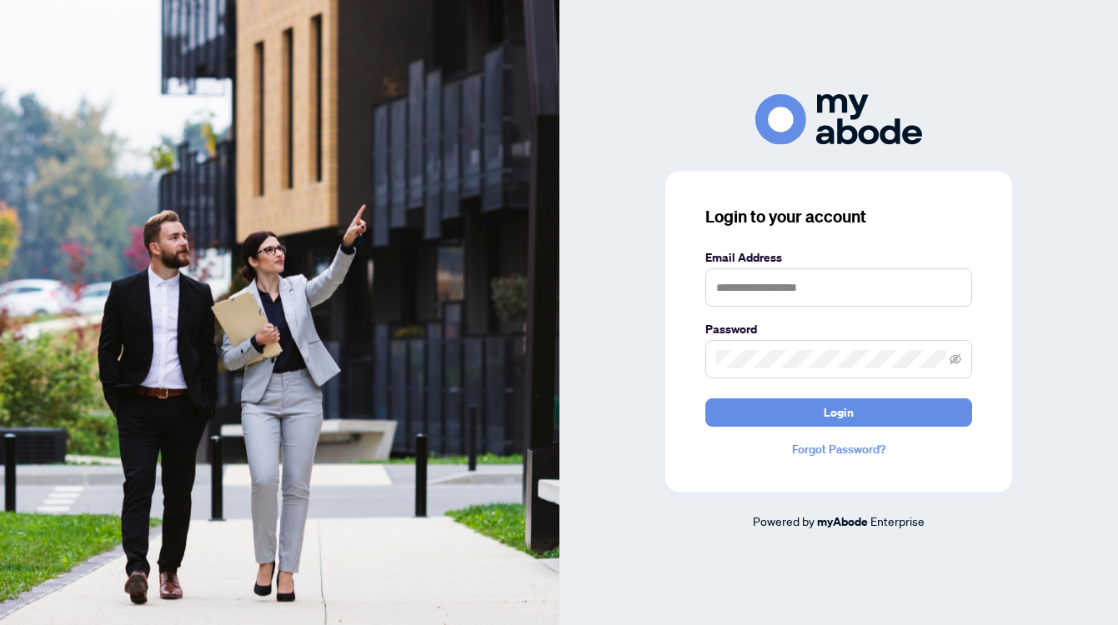  What do you see at coordinates (838, 119) in the screenshot?
I see `img: ma-logo` at bounding box center [838, 119].